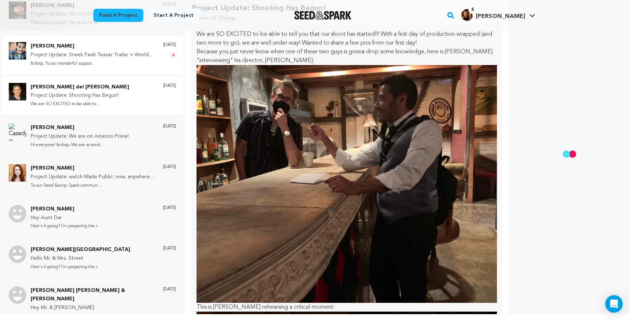  I want to click on div: Michael C.'s Profile, so click(493, 15).